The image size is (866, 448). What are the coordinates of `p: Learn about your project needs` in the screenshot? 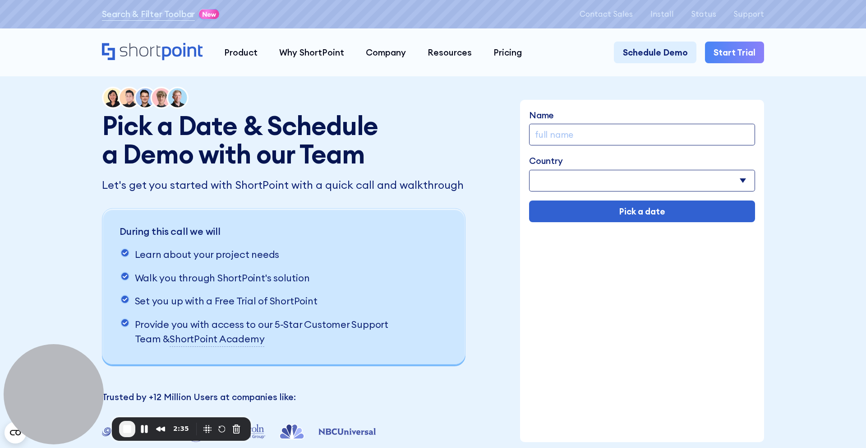 It's located at (207, 254).